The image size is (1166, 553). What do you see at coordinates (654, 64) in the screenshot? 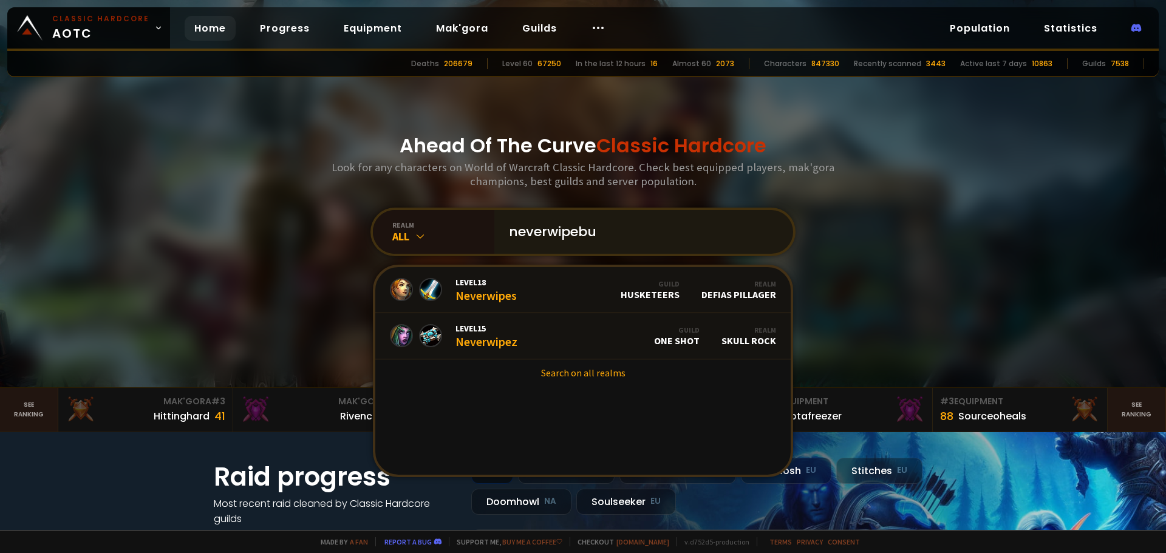
I see `div: 16` at bounding box center [654, 64].